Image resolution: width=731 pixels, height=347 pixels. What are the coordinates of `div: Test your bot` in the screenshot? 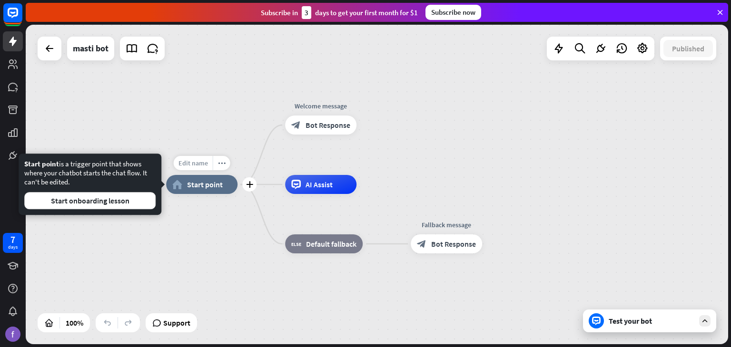 It's located at (651, 321).